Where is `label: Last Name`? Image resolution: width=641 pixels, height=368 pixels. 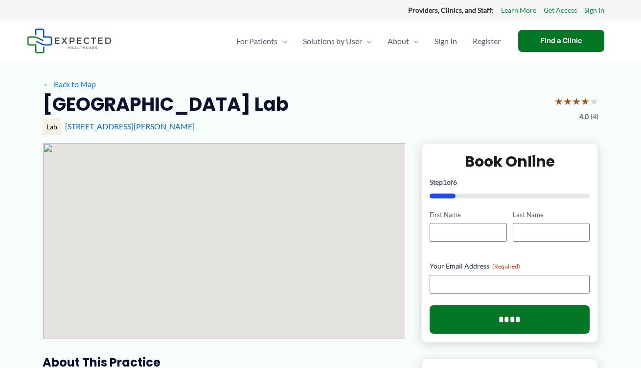
label: Last Name is located at coordinates (551, 214).